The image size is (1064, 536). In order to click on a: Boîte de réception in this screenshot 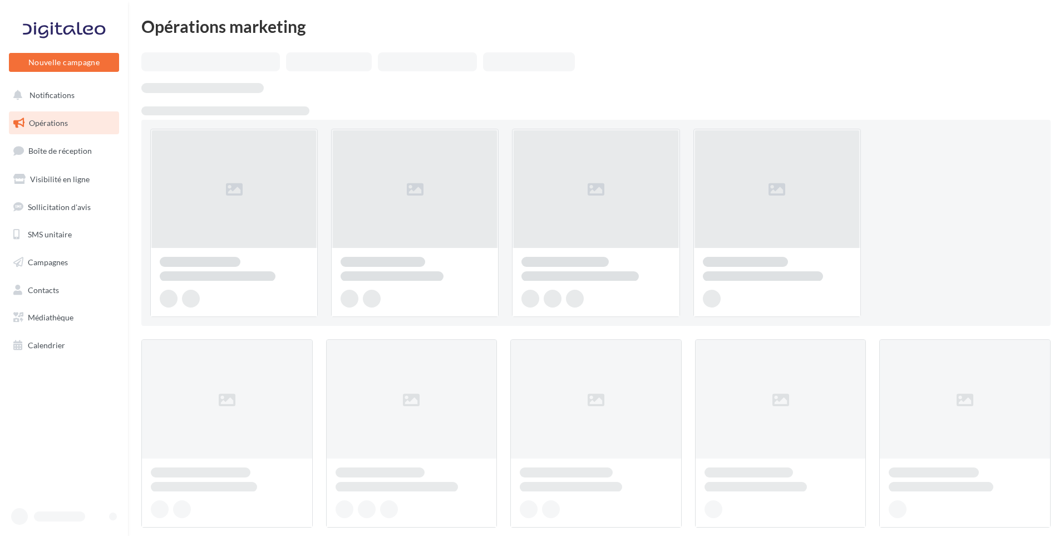, I will do `click(64, 150)`.